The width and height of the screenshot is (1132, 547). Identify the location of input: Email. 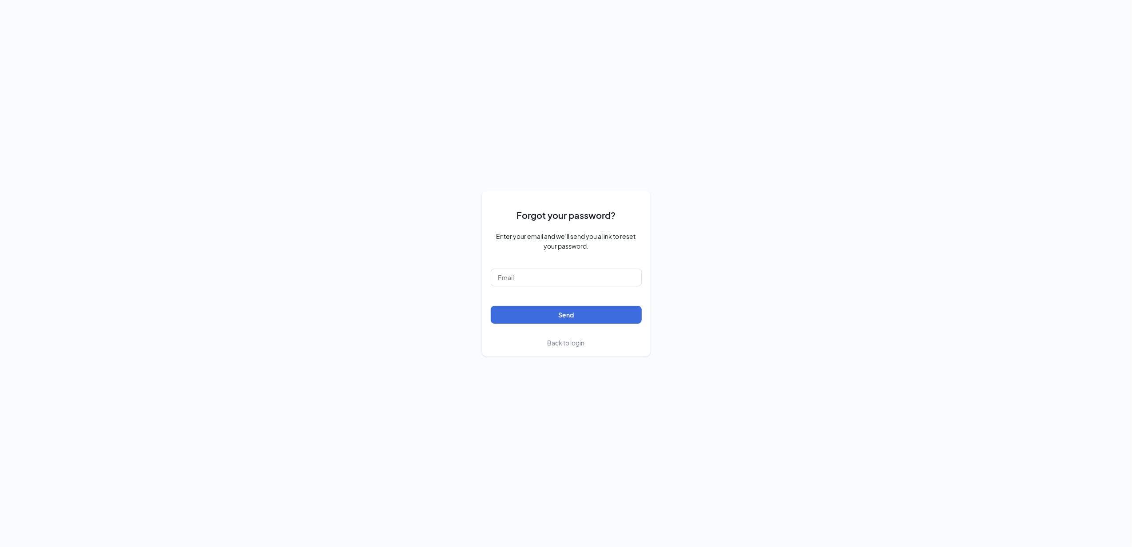
(566, 278).